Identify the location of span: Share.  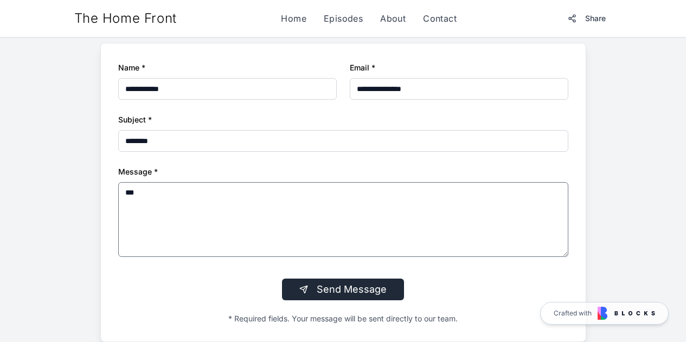
(596, 18).